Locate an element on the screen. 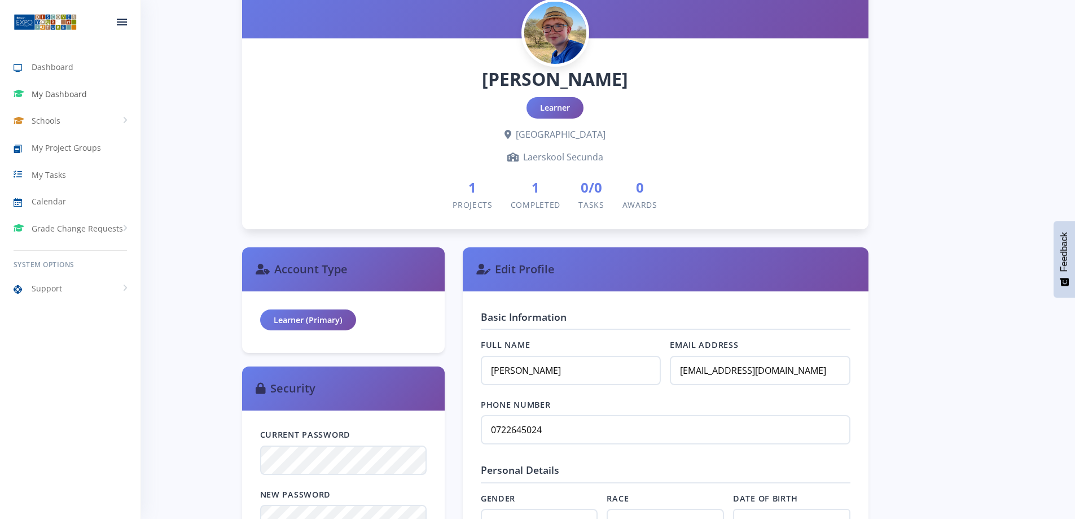  div: Laerskool Secunda is located at coordinates (555, 157).